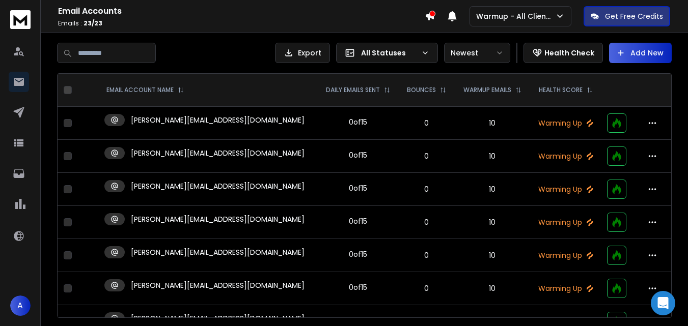 This screenshot has height=326, width=688. I want to click on p: All Statuses, so click(389, 53).